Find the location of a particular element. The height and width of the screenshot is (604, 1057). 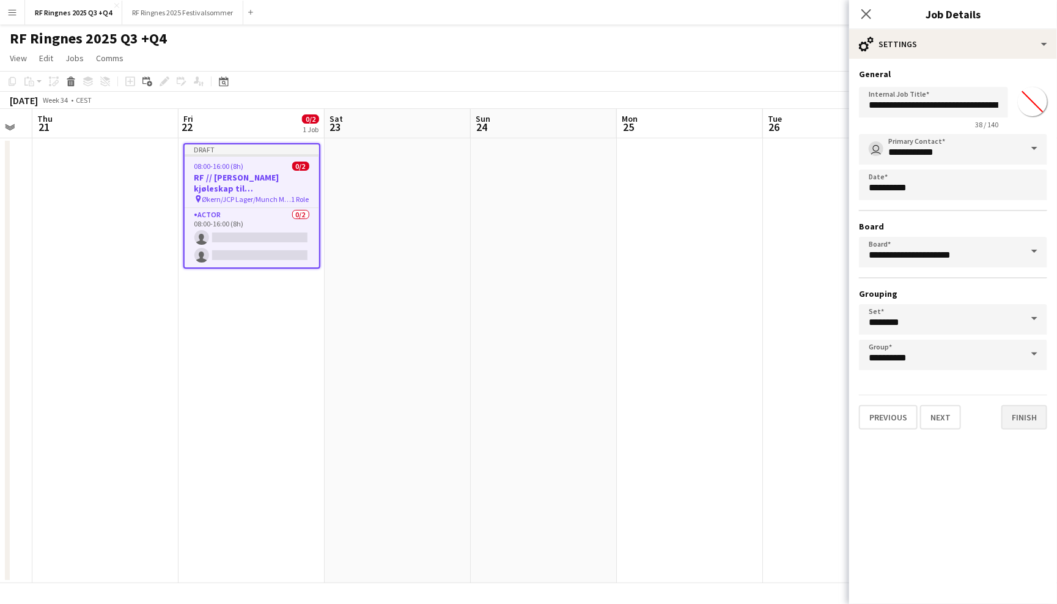

app-card-role: Actor0/208:00-16:00 (8h) is located at coordinates (252, 237).